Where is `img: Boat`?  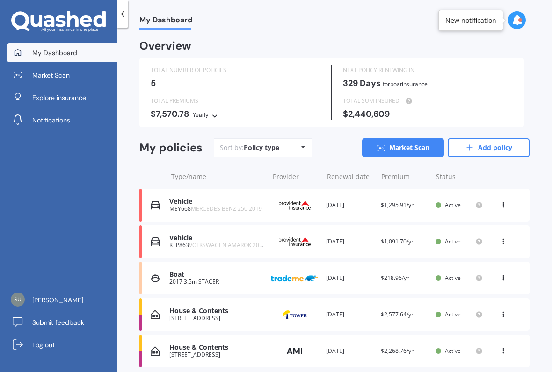 img: Boat is located at coordinates (155, 278).